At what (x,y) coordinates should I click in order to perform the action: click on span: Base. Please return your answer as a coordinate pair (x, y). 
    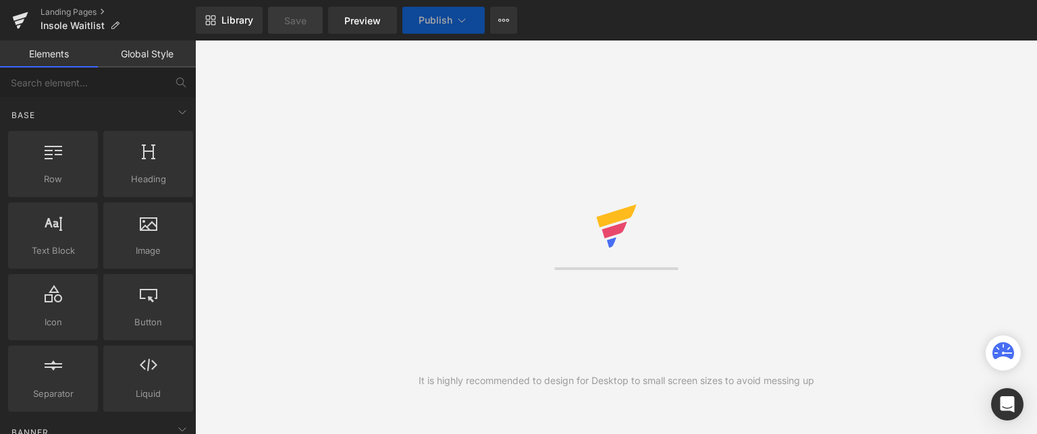
    Looking at the image, I should click on (23, 115).